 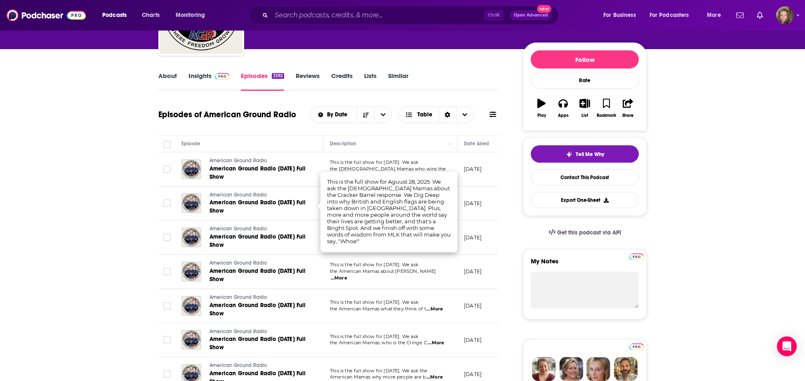 What do you see at coordinates (606, 108) in the screenshot?
I see `button: Bookmark` at bounding box center [606, 108].